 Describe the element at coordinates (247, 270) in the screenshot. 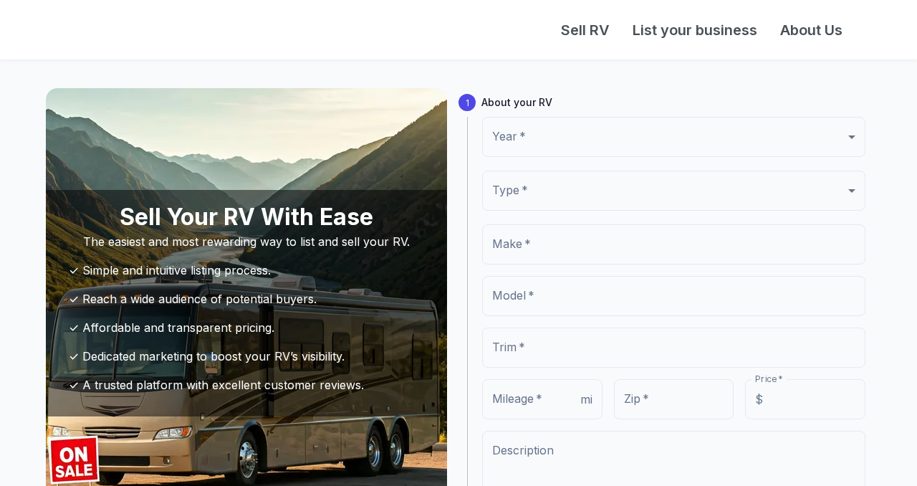

I see `li: ✓ Simple and intuitive listing process.` at that location.